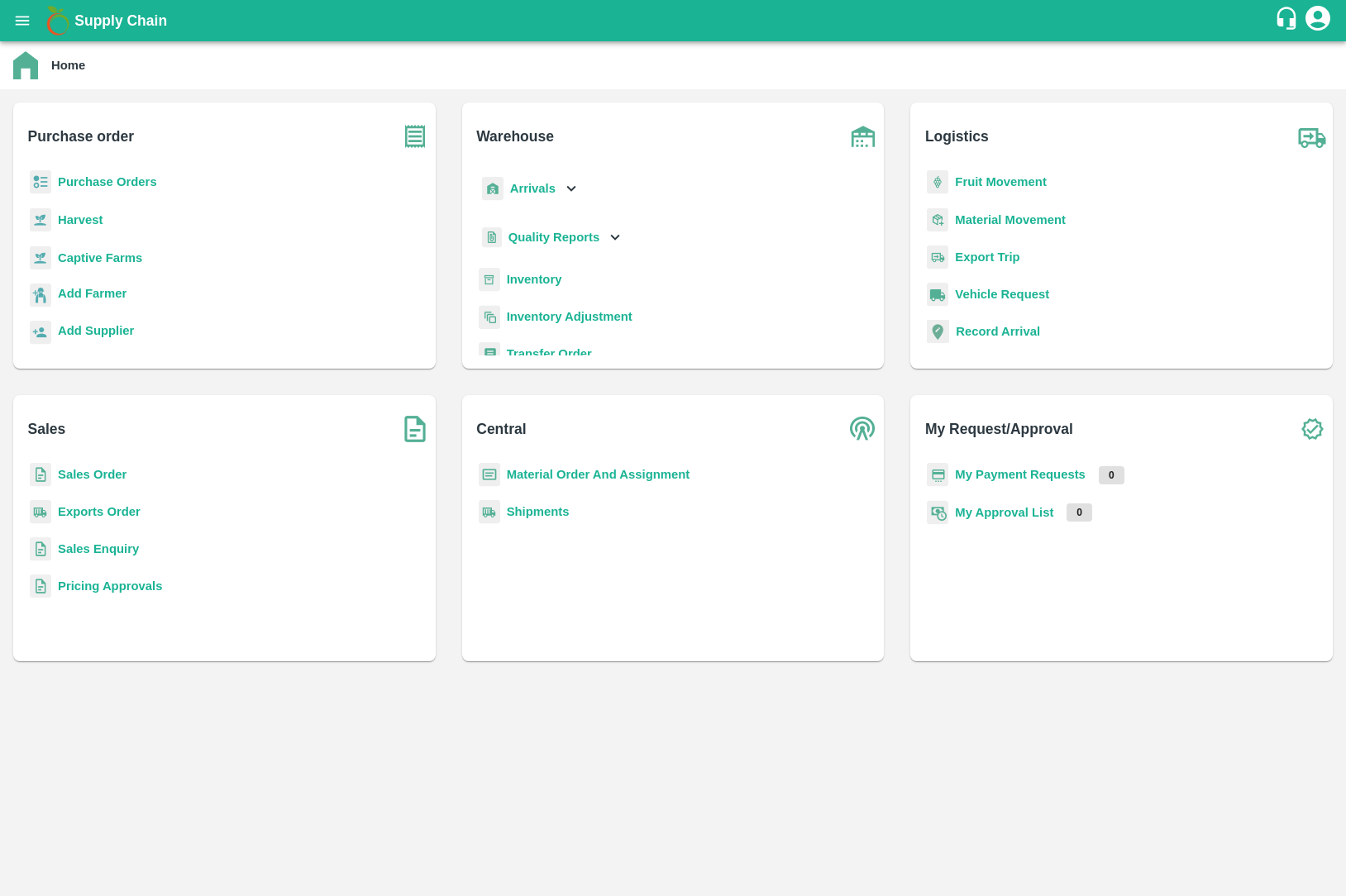 The image size is (1346, 896). What do you see at coordinates (121, 21) in the screenshot?
I see `b: Supply Chain` at bounding box center [121, 21].